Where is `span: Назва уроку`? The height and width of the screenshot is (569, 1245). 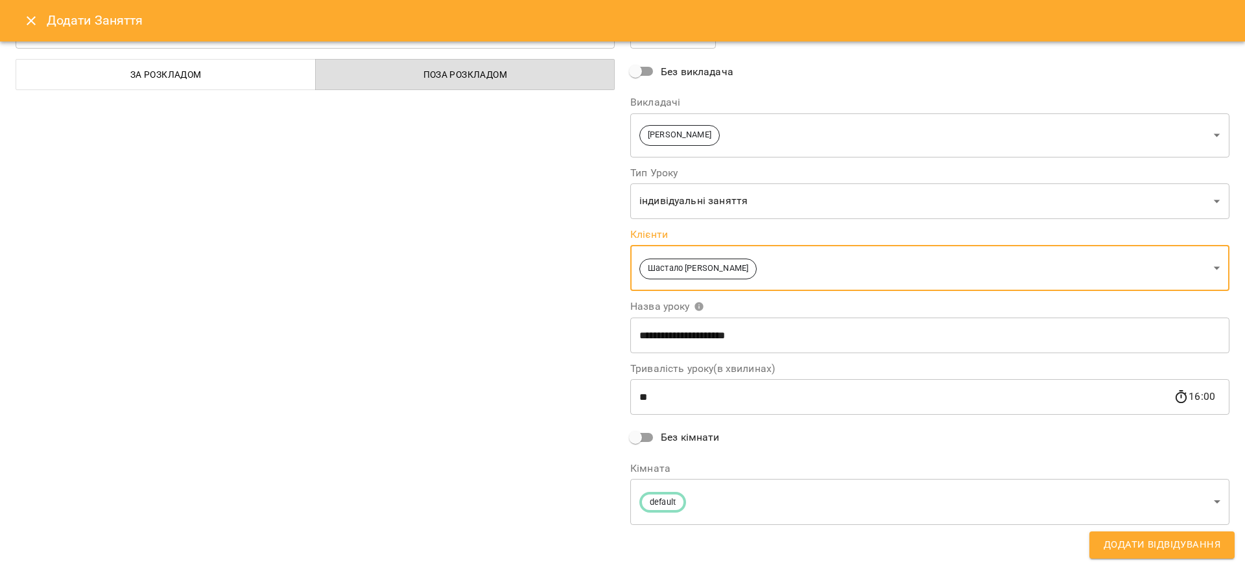
span: Назва уроку is located at coordinates (667, 307).